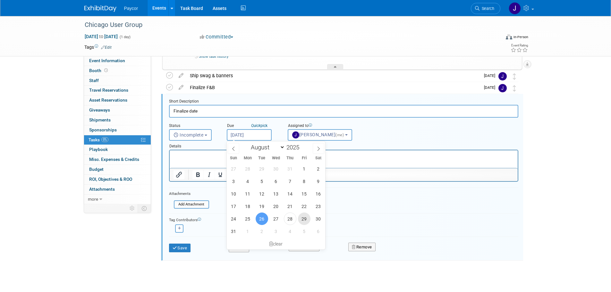  I want to click on a: Edit, so click(106, 47).